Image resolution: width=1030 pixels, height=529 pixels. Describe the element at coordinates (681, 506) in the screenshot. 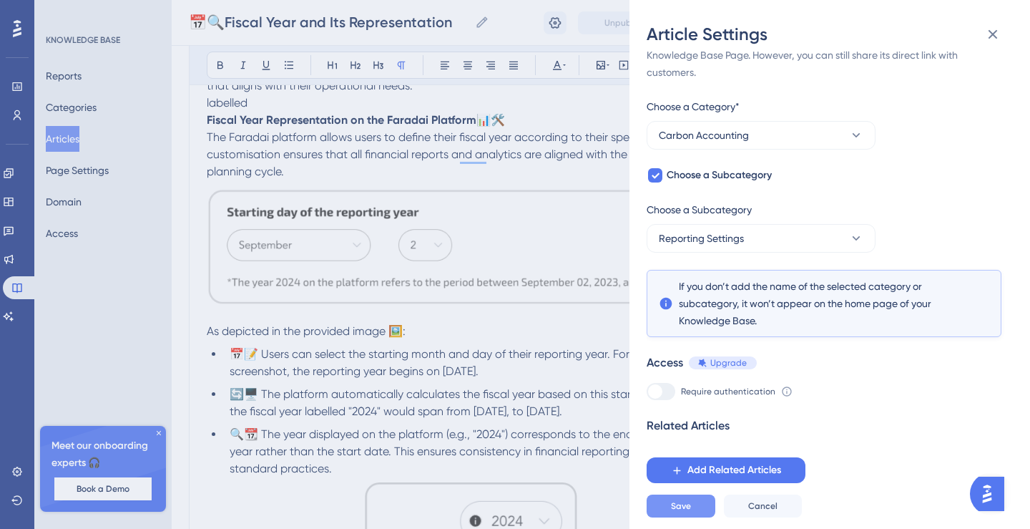

I see `button: Save` at that location.